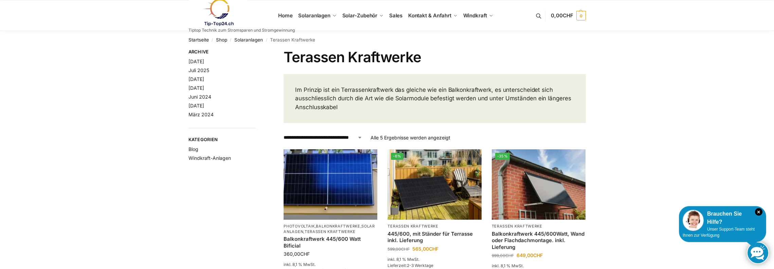 The height and width of the screenshot is (269, 774). What do you see at coordinates (410, 137) in the screenshot?
I see `p: Alle 5 Ergebnisse werden angezeigt` at bounding box center [410, 137].